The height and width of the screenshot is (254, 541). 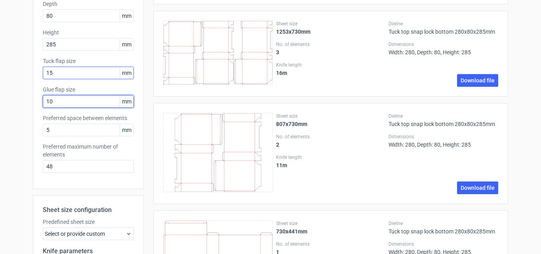 What do you see at coordinates (88, 210) in the screenshot?
I see `h2: Sheet size configuration` at bounding box center [88, 210].